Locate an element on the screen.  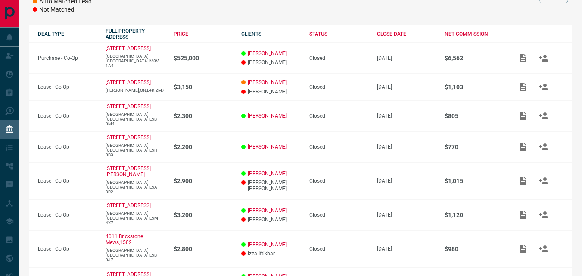
div: NET COMMISSION is located at coordinates (474, 34).